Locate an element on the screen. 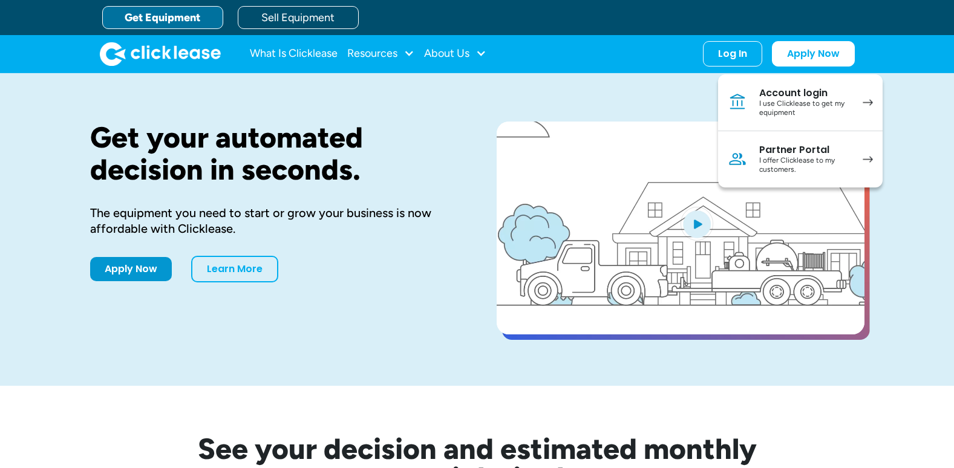  a: What Is Clicklease is located at coordinates (293, 54).